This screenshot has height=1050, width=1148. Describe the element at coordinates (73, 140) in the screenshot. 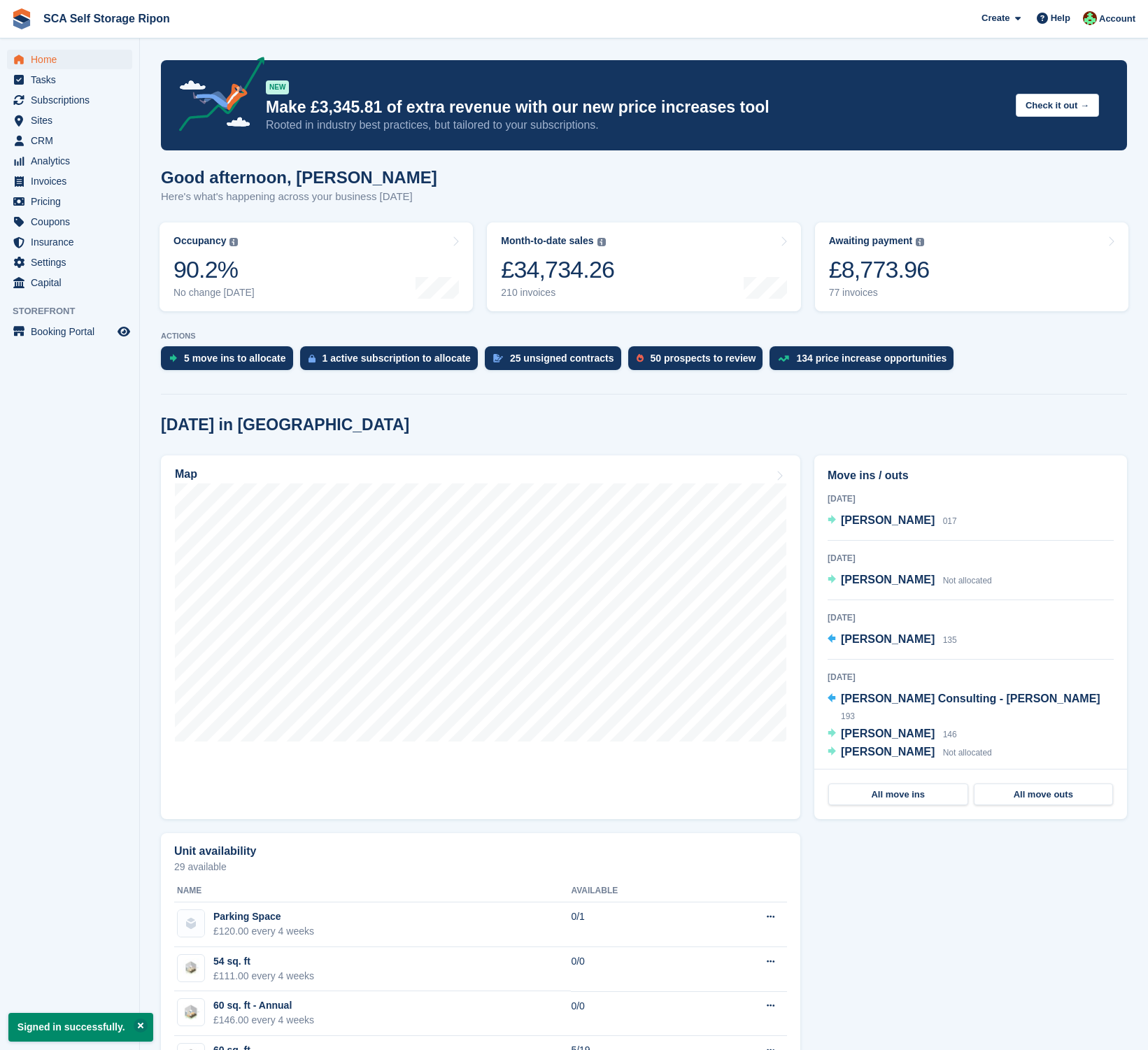

I see `span: CRM` at that location.